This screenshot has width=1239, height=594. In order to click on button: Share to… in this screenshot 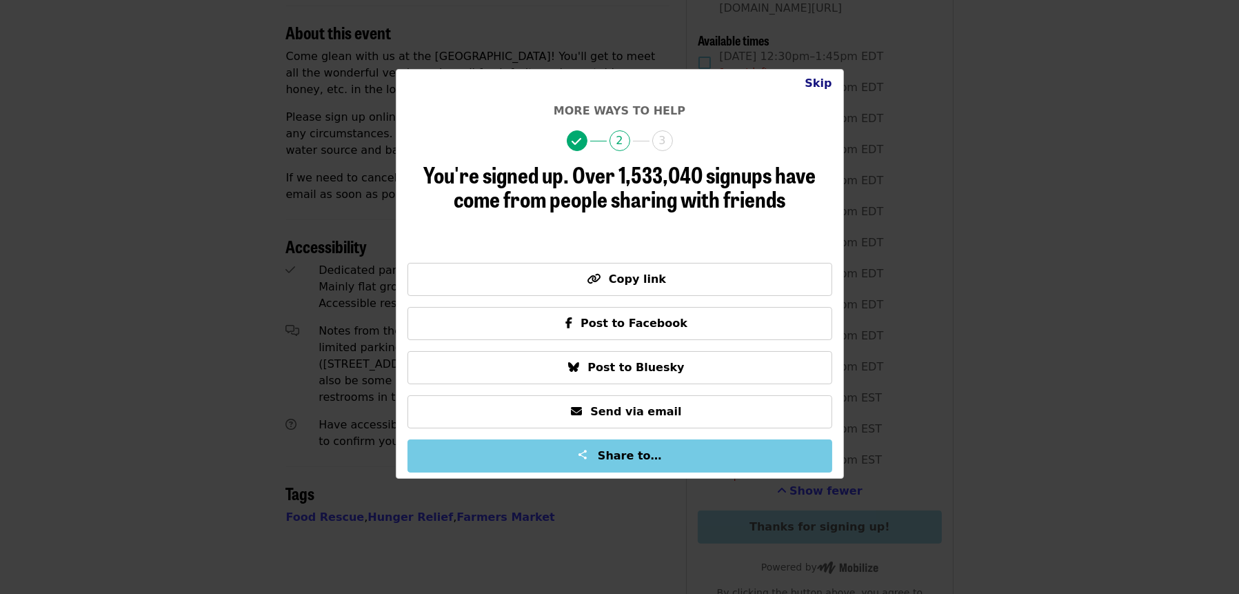, I will do `click(620, 456)`.